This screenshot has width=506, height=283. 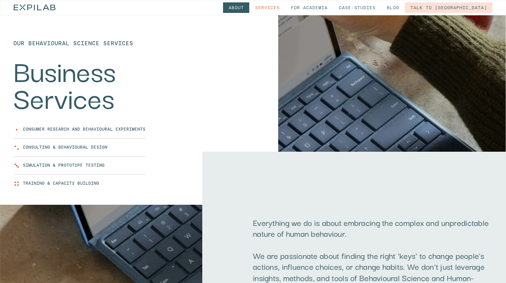 What do you see at coordinates (92, 83) in the screenshot?
I see `h2: Business Services` at bounding box center [92, 83].